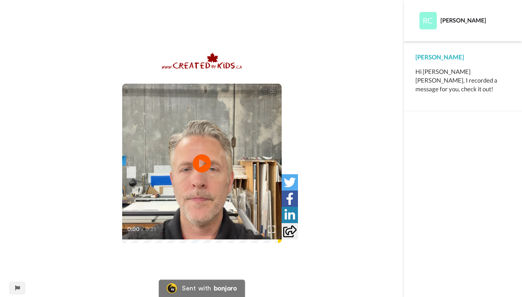 The image size is (522, 297). What do you see at coordinates (428, 21) in the screenshot?
I see `img: Profile Image` at bounding box center [428, 21].